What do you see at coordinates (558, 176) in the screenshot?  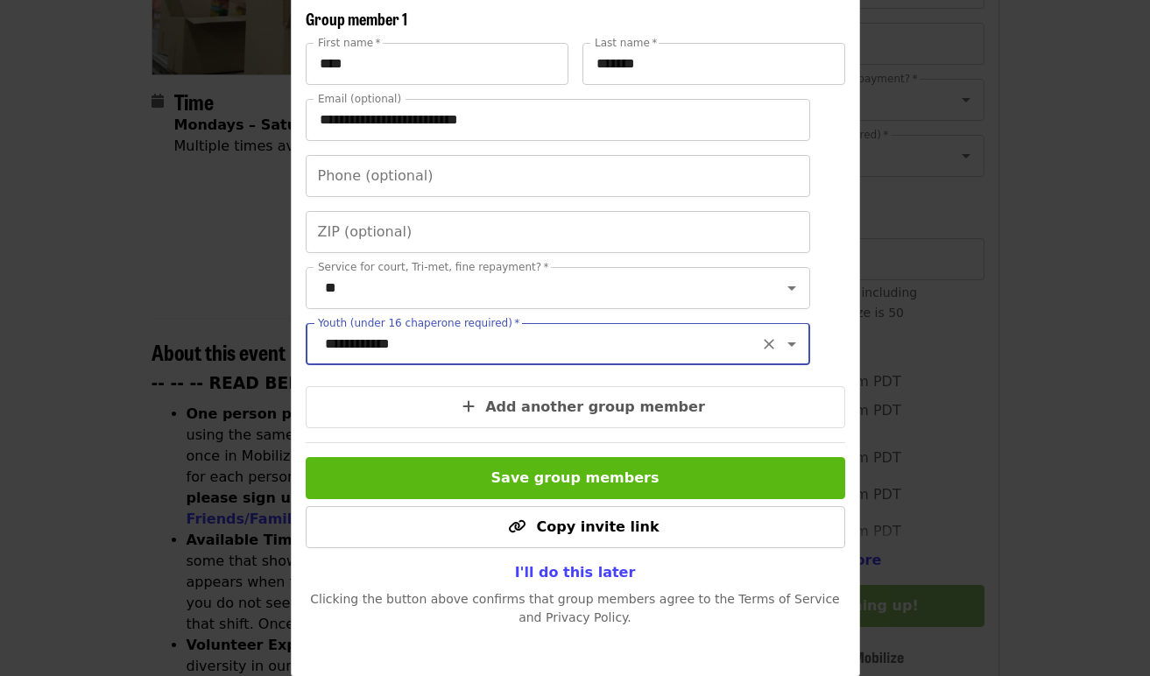 I see `input: Phone (optional)` at bounding box center [558, 176].